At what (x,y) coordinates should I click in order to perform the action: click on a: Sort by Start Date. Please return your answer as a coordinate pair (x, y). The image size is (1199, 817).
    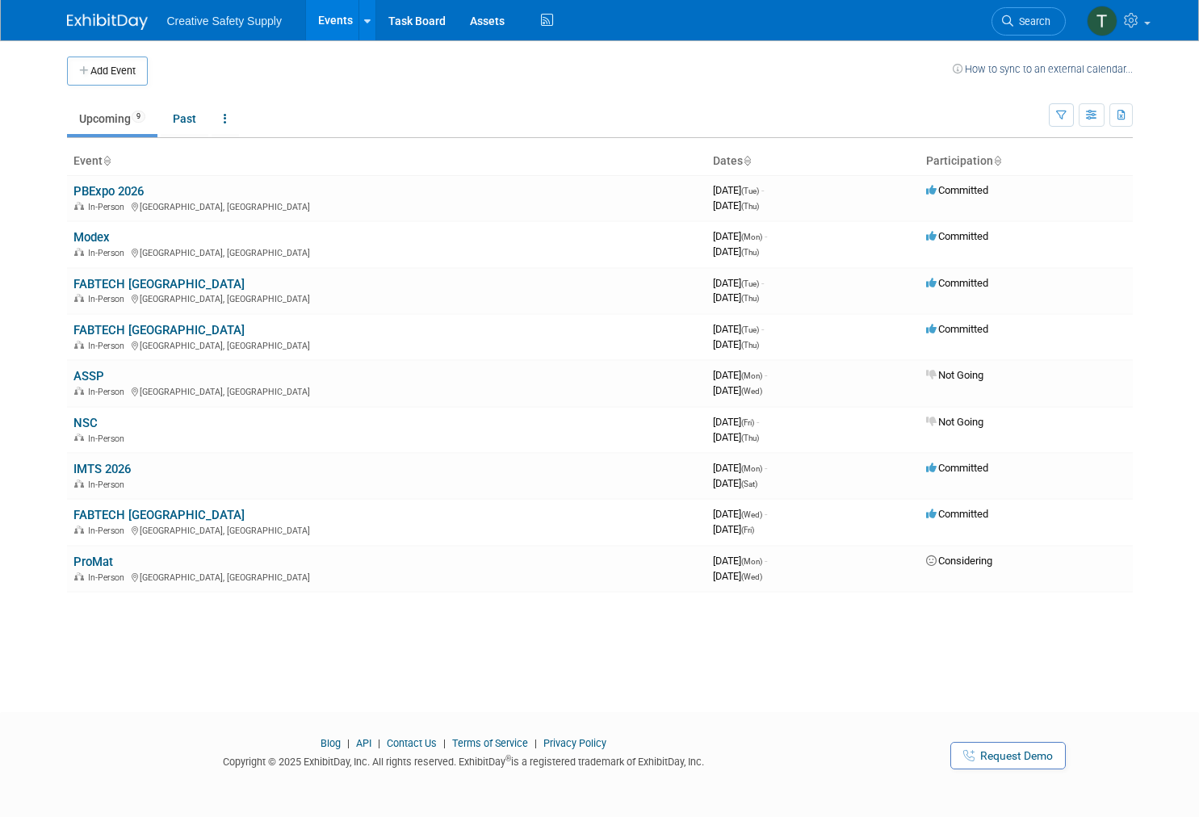
    Looking at the image, I should click on (747, 161).